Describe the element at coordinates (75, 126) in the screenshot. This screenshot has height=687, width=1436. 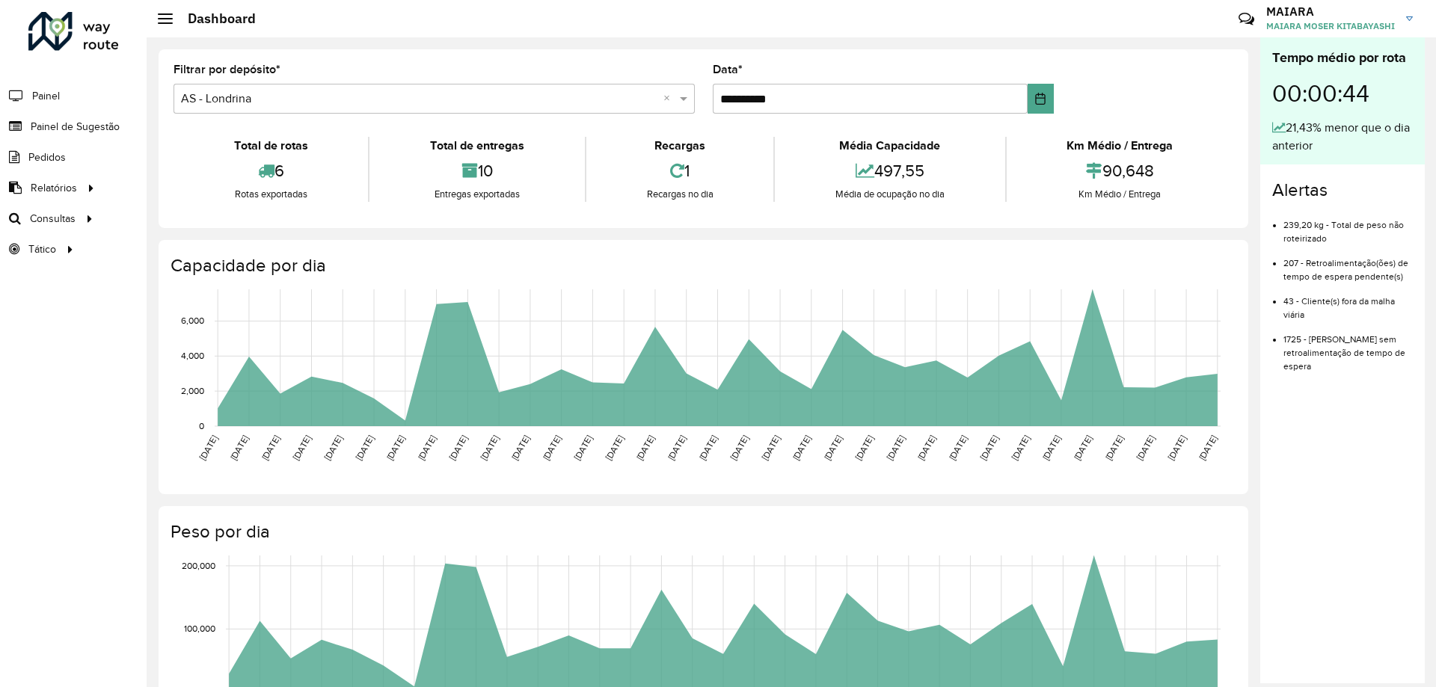
I see `span: Painel de Sugestão` at that location.